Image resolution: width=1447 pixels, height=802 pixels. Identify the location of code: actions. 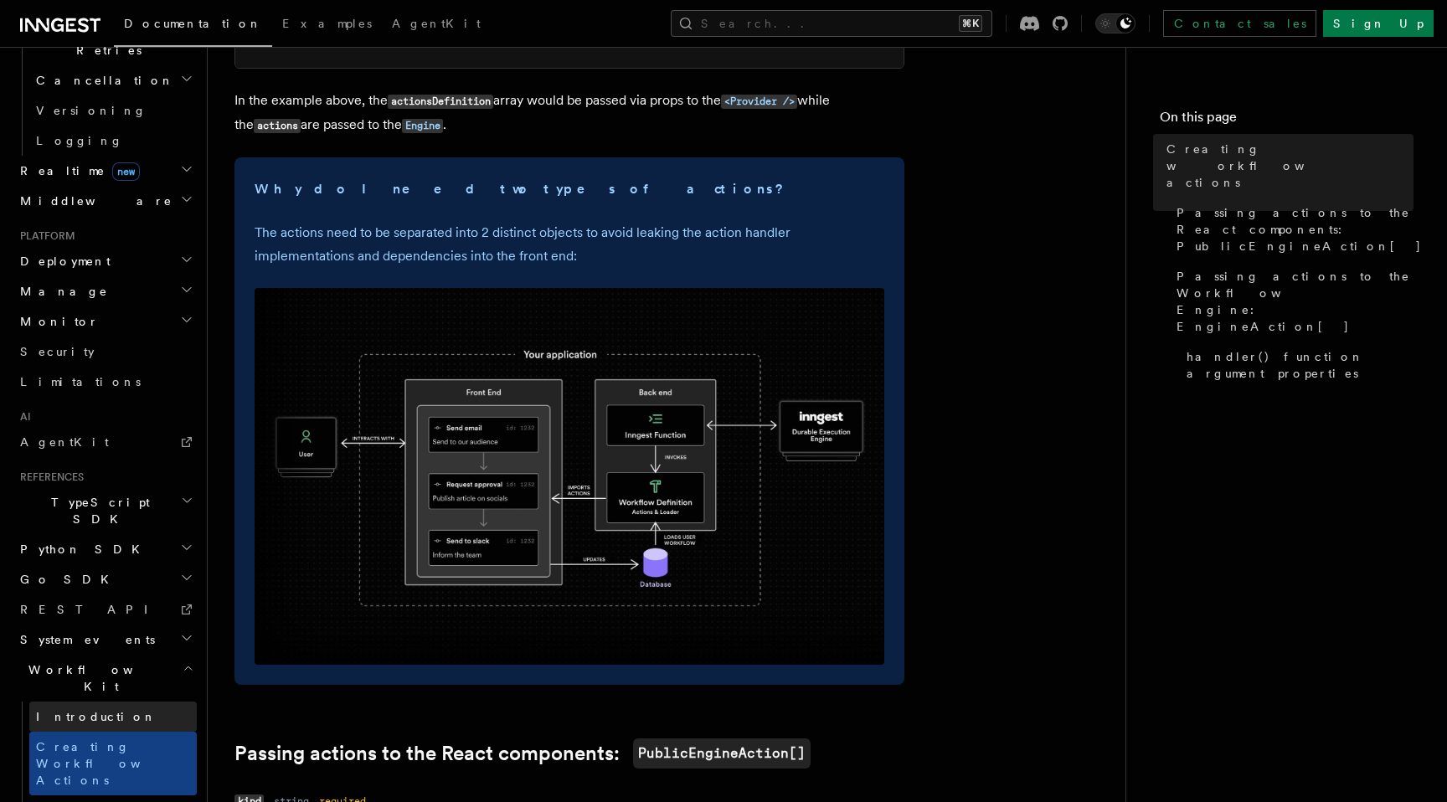
(277, 126).